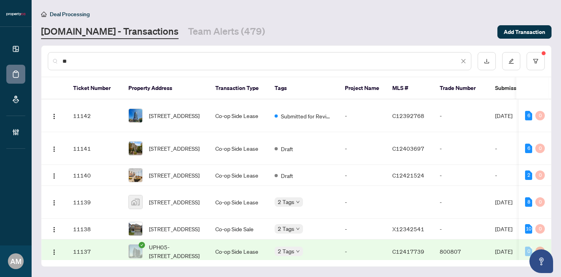  I want to click on span: Submission Date, so click(516, 88).